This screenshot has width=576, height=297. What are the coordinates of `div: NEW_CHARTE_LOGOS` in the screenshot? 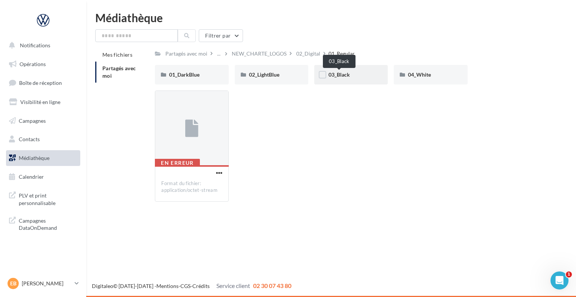 It's located at (259, 54).